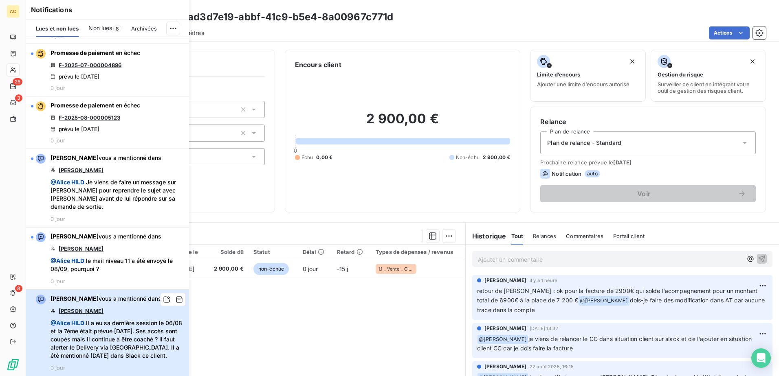 The width and height of the screenshot is (779, 376). Describe the element at coordinates (318, 65) in the screenshot. I see `h6: Encours client` at that location.